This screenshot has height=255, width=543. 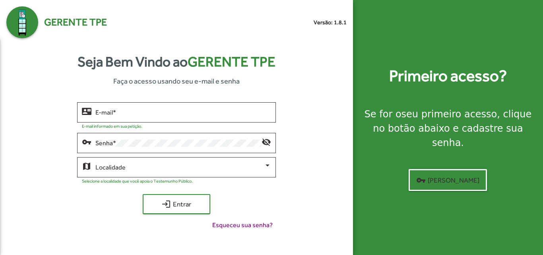 What do you see at coordinates (242, 225) in the screenshot?
I see `span: Esqueceu sua senha?` at bounding box center [242, 225].